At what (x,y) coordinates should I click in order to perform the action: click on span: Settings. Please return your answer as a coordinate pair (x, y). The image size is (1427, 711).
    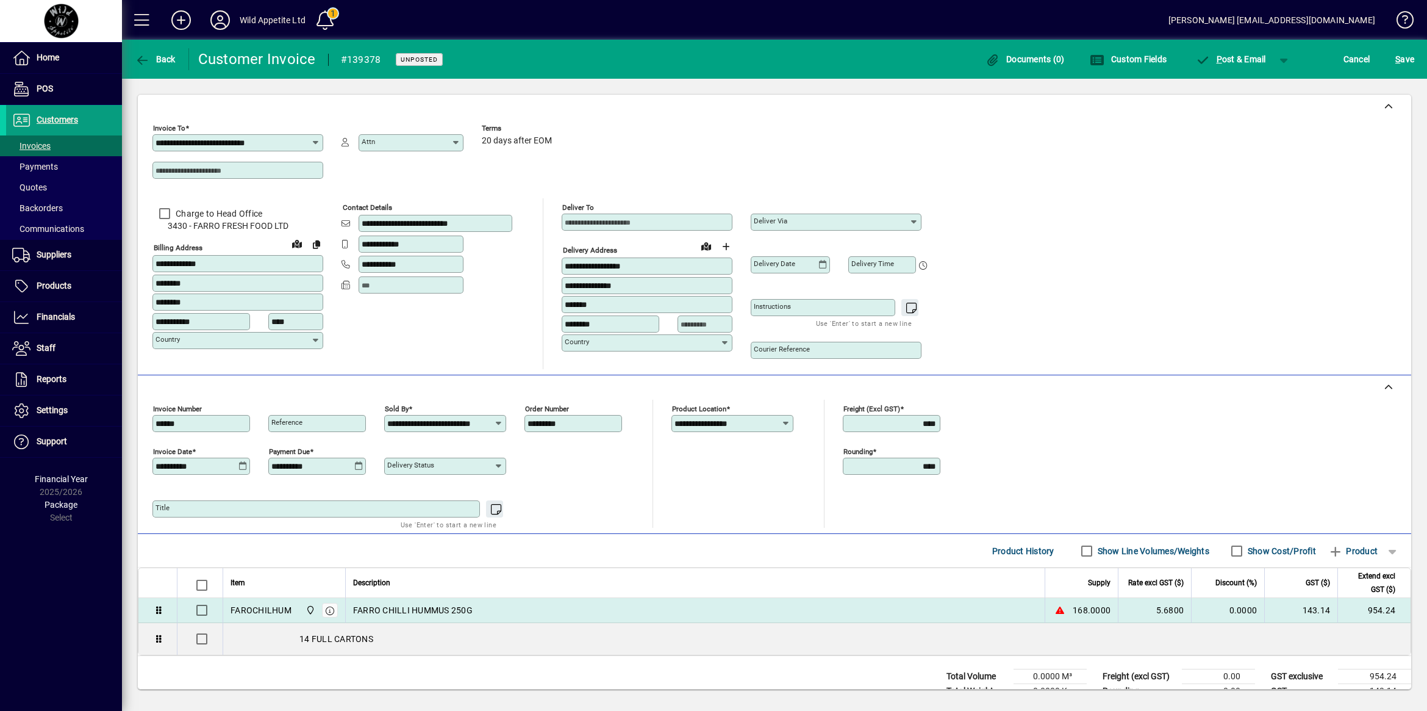
    Looking at the image, I should click on (52, 410).